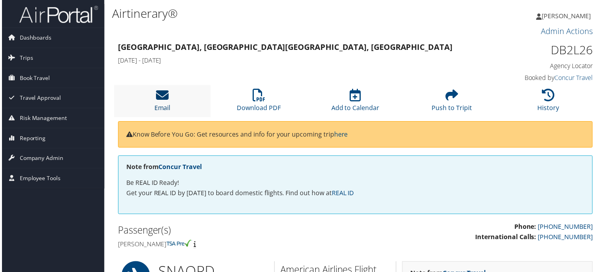 The height and width of the screenshot is (272, 605). What do you see at coordinates (258, 103) in the screenshot?
I see `a: Download PDF` at bounding box center [258, 103].